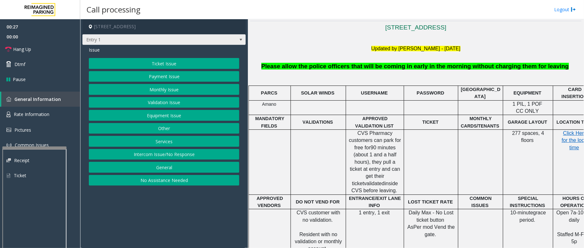  I want to click on span: Amano, so click(269, 104).